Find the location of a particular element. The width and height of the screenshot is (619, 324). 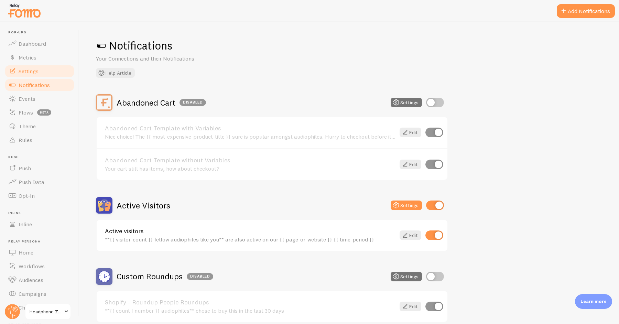

span: Notifications is located at coordinates (34, 85).